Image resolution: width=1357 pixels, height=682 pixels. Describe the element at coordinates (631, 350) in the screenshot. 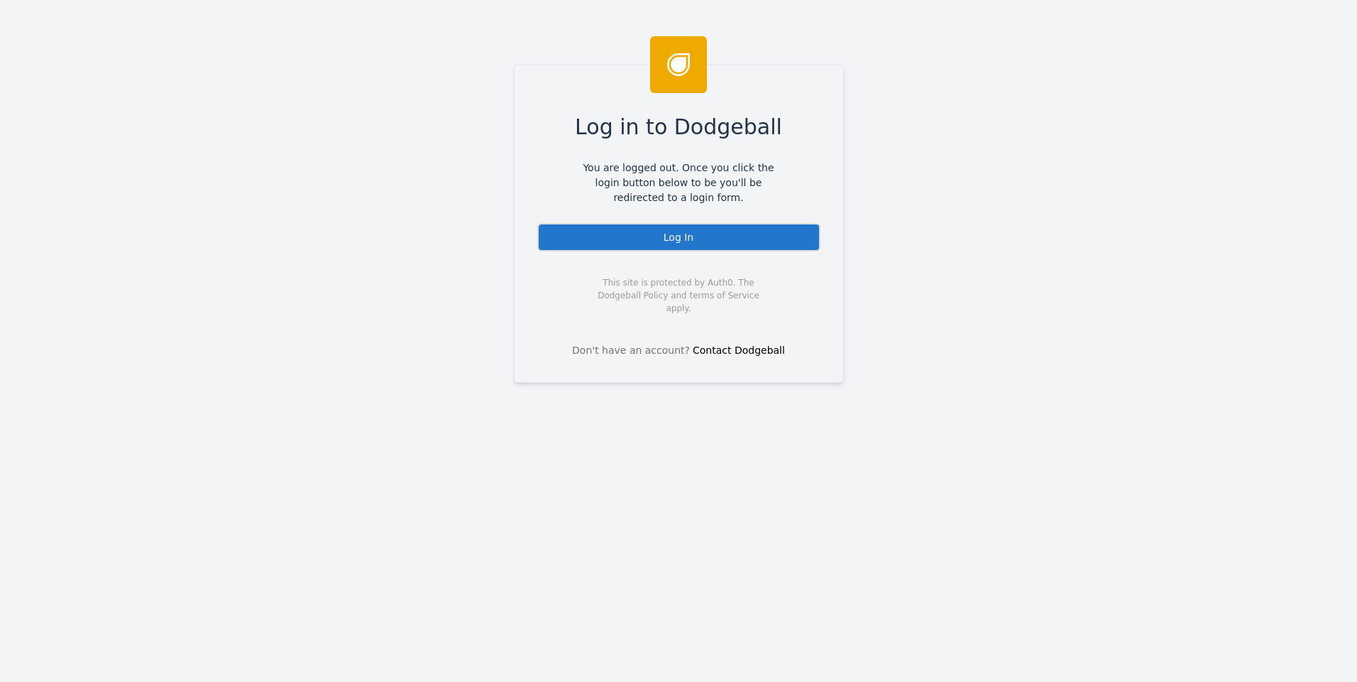

I see `span: Don't have an account?` at that location.